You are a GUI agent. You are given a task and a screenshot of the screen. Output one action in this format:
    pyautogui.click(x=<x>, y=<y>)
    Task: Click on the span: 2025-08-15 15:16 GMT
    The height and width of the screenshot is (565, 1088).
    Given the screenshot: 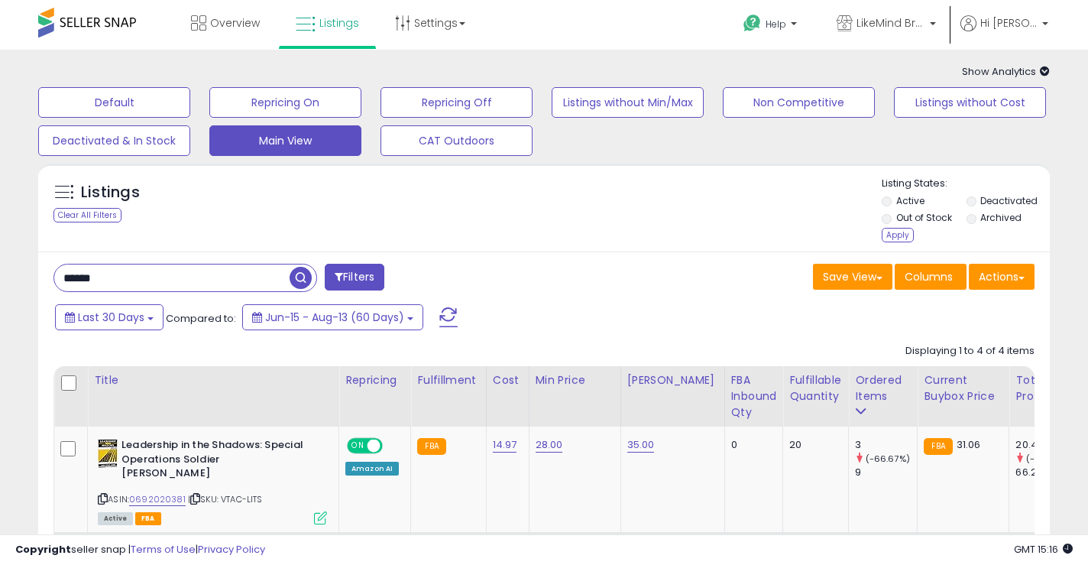 What is the action you would take?
    pyautogui.click(x=1043, y=549)
    